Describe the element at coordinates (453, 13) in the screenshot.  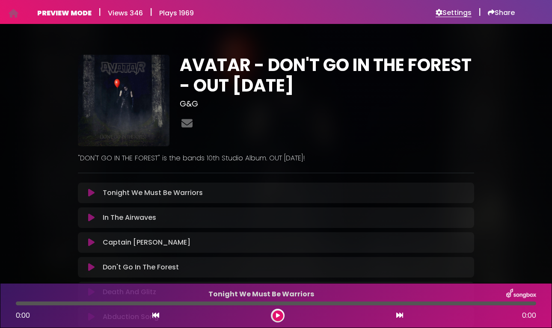
I see `h6: Settings` at that location.